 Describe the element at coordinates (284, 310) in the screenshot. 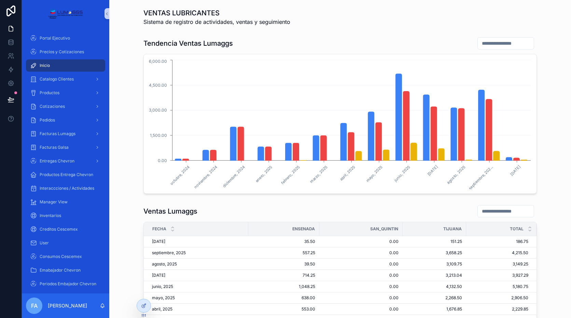

I see `td: 553.00` at that location.